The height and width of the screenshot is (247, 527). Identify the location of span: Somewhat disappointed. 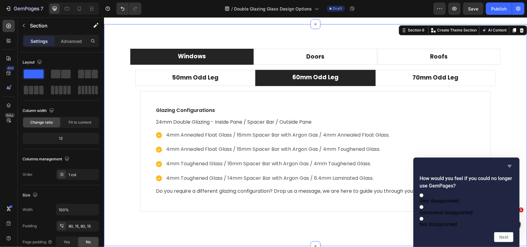
(446, 213).